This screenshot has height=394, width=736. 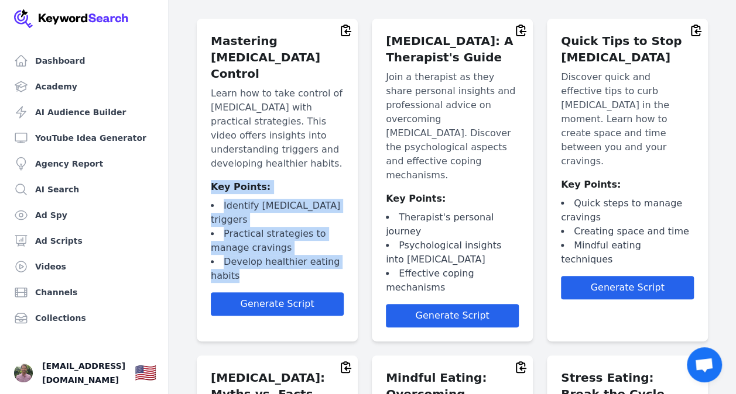 What do you see at coordinates (84, 293) in the screenshot?
I see `a: Channels` at bounding box center [84, 293].